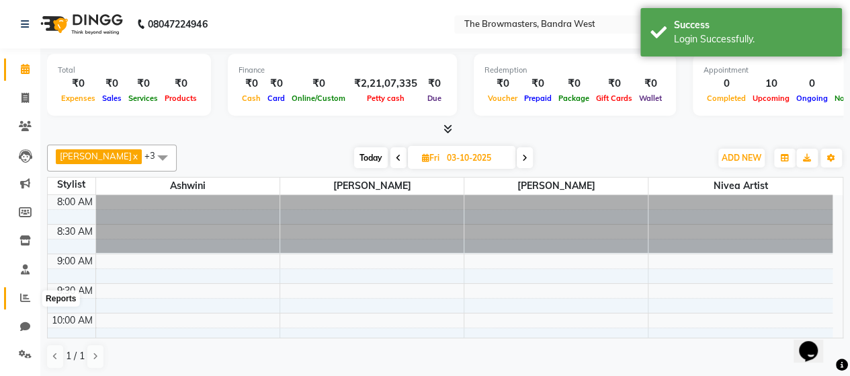 The width and height of the screenshot is (850, 376). Describe the element at coordinates (72, 320) in the screenshot. I see `div: 10:00 AM` at that location.